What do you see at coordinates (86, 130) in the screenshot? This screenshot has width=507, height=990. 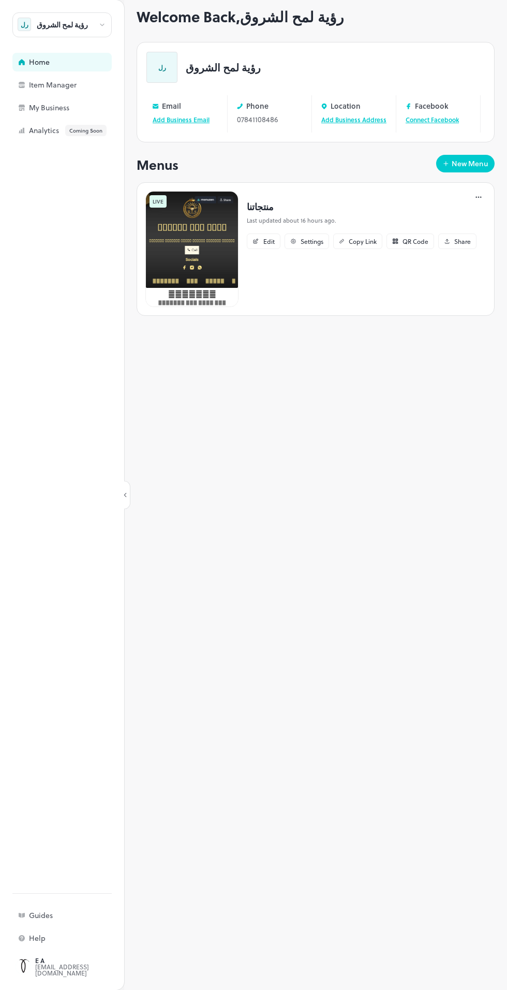 I see `div: Coming Soon` at bounding box center [86, 130].